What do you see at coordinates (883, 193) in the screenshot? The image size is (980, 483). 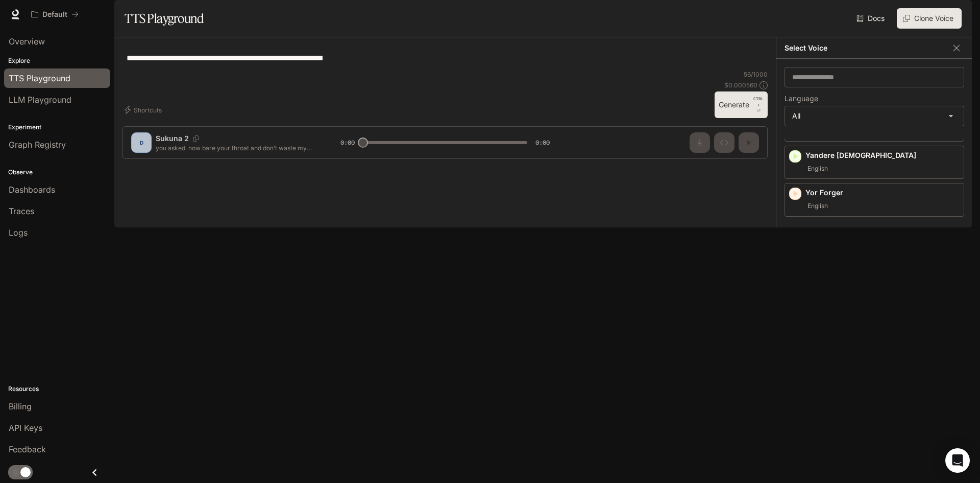 I see `p: Yor Forger` at bounding box center [883, 193].